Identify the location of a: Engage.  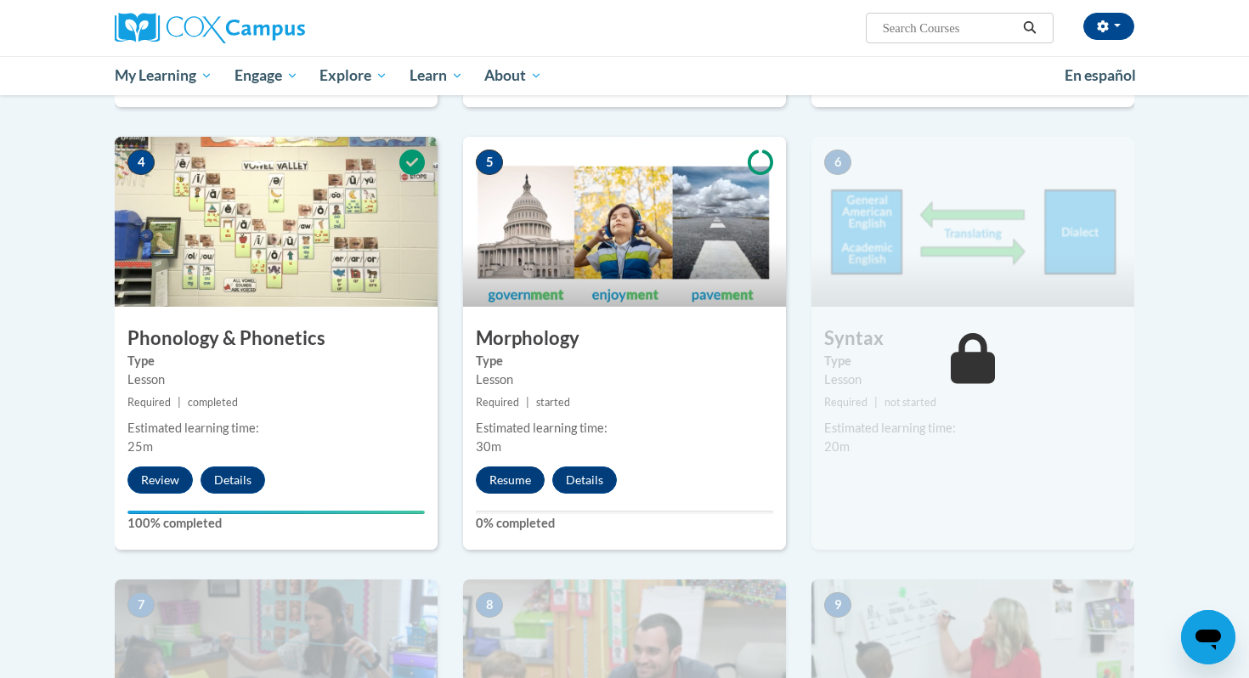
(266, 76).